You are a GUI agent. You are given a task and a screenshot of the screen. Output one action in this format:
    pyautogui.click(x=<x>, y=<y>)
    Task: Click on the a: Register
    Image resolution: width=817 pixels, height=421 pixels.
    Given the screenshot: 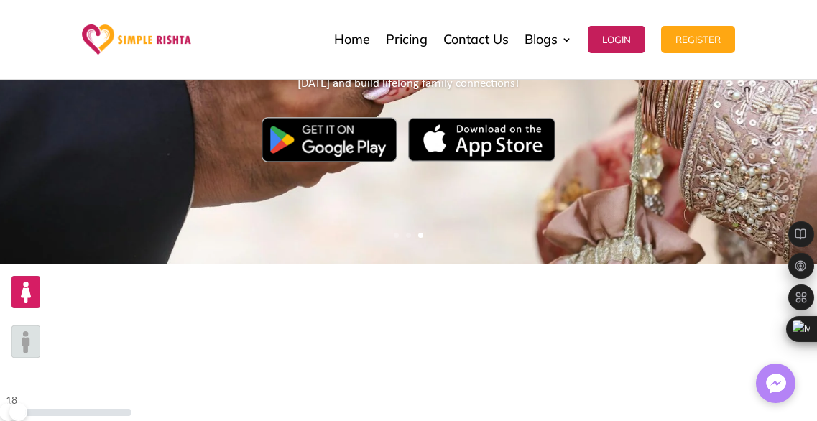 What is the action you would take?
    pyautogui.click(x=697, y=39)
    